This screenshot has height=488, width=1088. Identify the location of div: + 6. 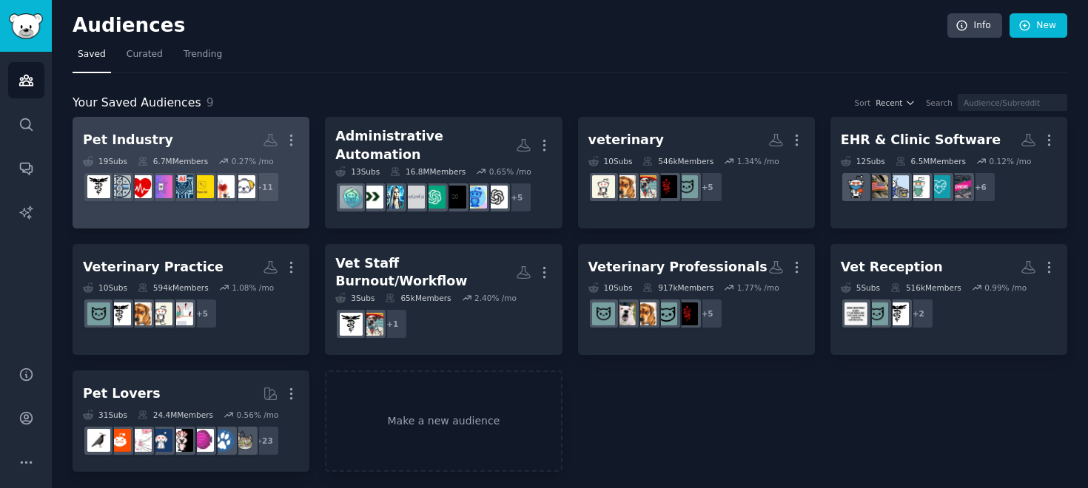
(981, 187).